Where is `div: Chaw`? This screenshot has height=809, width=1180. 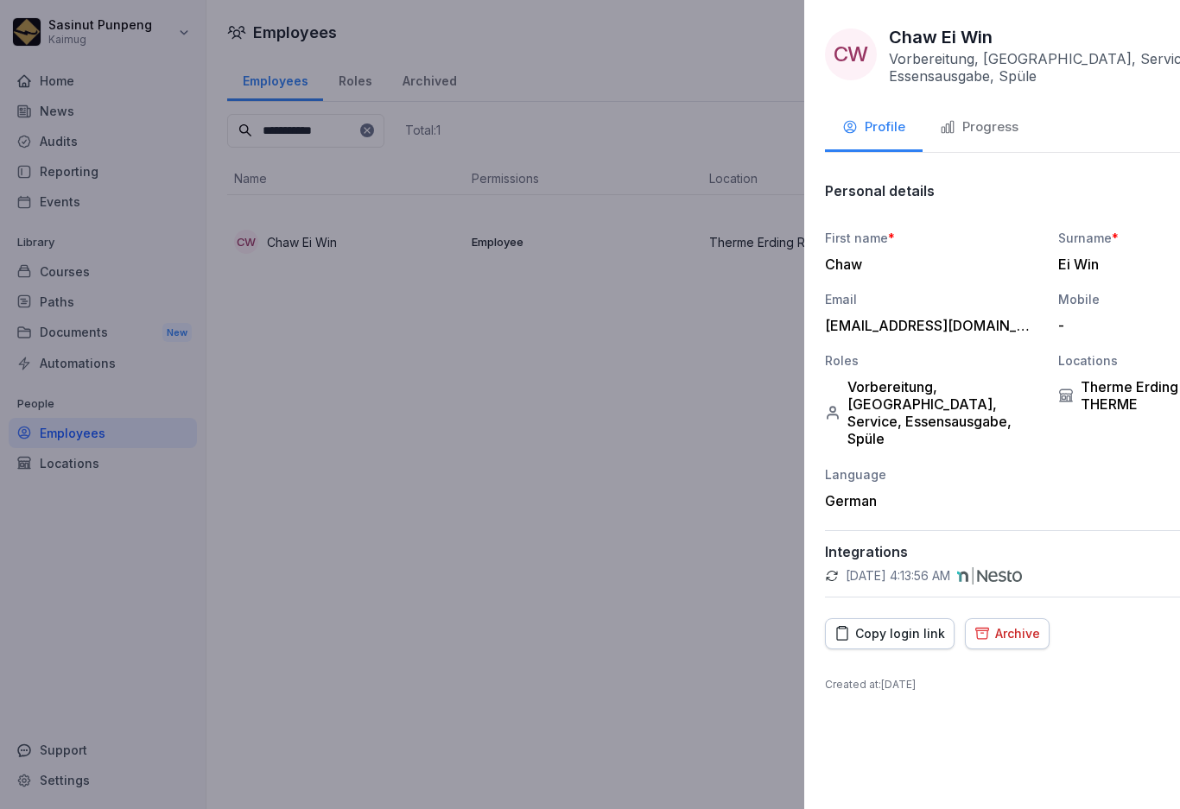
div: Chaw is located at coordinates (929, 264).